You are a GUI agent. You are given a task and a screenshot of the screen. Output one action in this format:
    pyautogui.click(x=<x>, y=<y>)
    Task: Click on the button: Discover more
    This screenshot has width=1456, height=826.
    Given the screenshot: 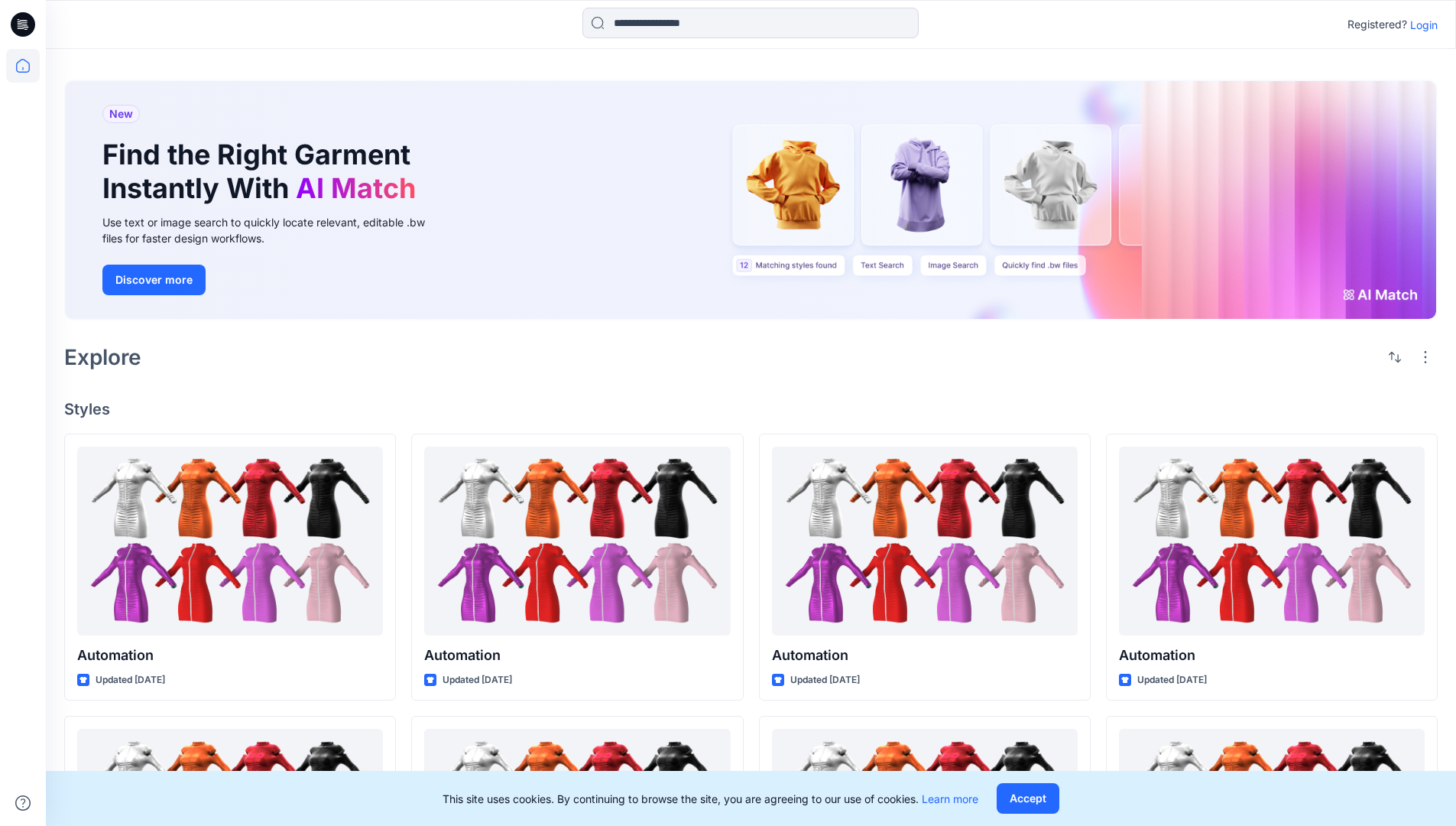 What is the action you would take?
    pyautogui.click(x=154, y=280)
    